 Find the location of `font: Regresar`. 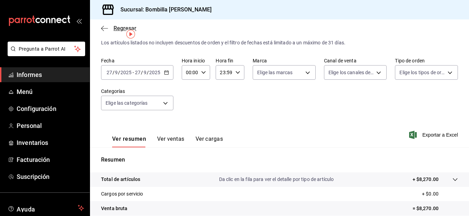

font: Regresar is located at coordinates (125, 28).